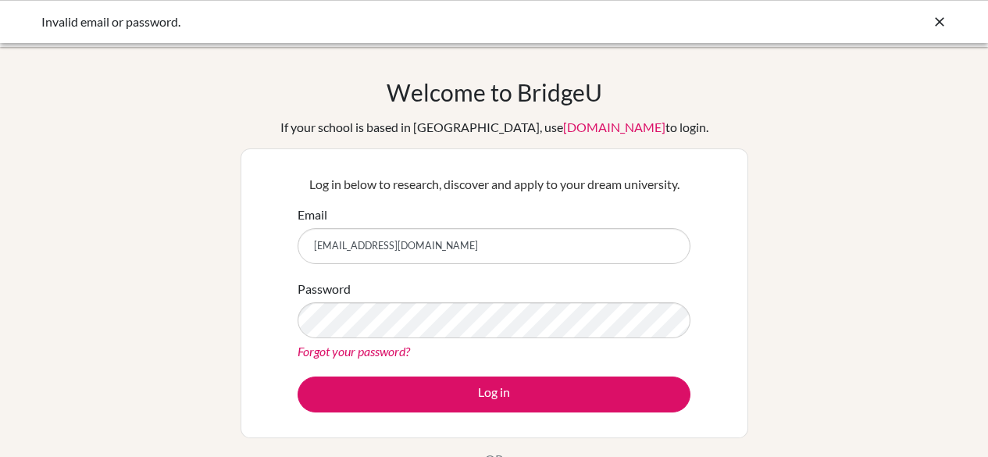  What do you see at coordinates (377, 22) in the screenshot?
I see `div: Invalid email or password.` at bounding box center [377, 22].